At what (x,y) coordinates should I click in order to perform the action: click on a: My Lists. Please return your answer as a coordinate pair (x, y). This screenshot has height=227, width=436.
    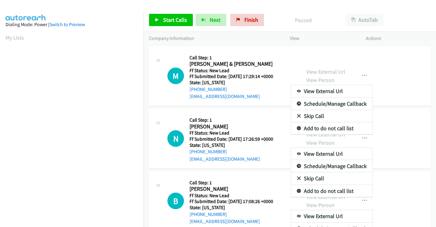
    Looking at the image, I should click on (15, 37).